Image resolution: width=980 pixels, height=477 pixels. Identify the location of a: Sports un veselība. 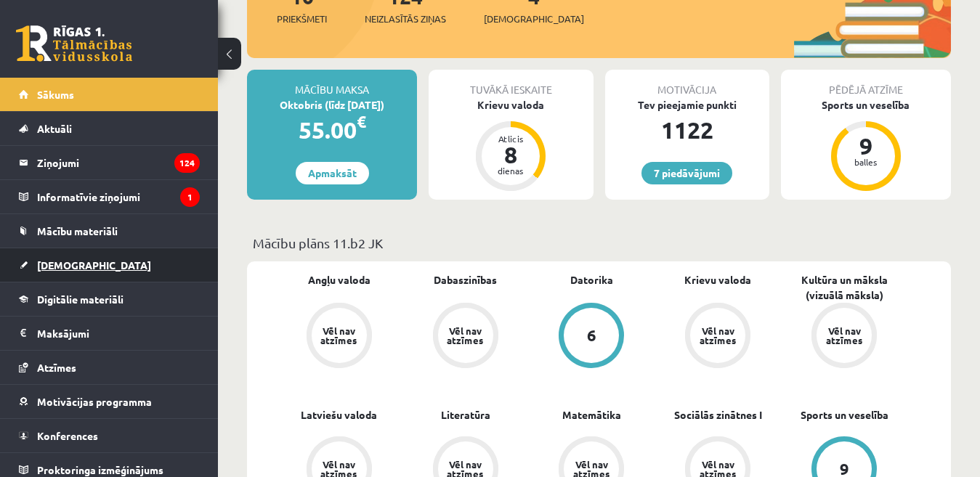
(844, 415).